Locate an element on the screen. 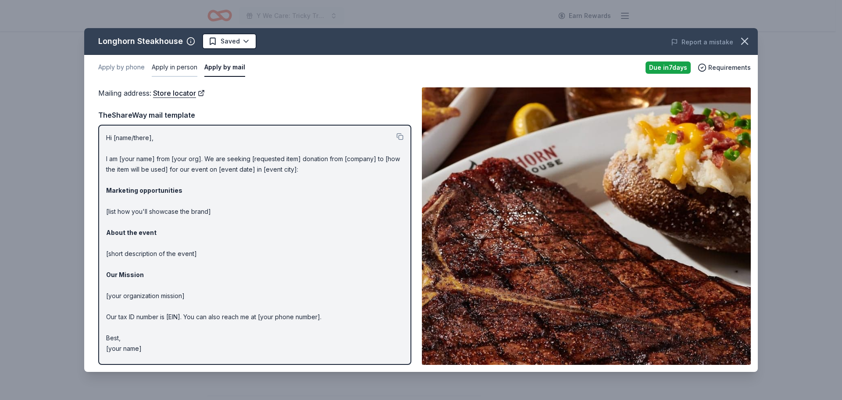 This screenshot has width=842, height=400. p: Hi [name/there], I am [your name] from [your org]. We are seeking [requested item] donation from ... is located at coordinates (255, 243).